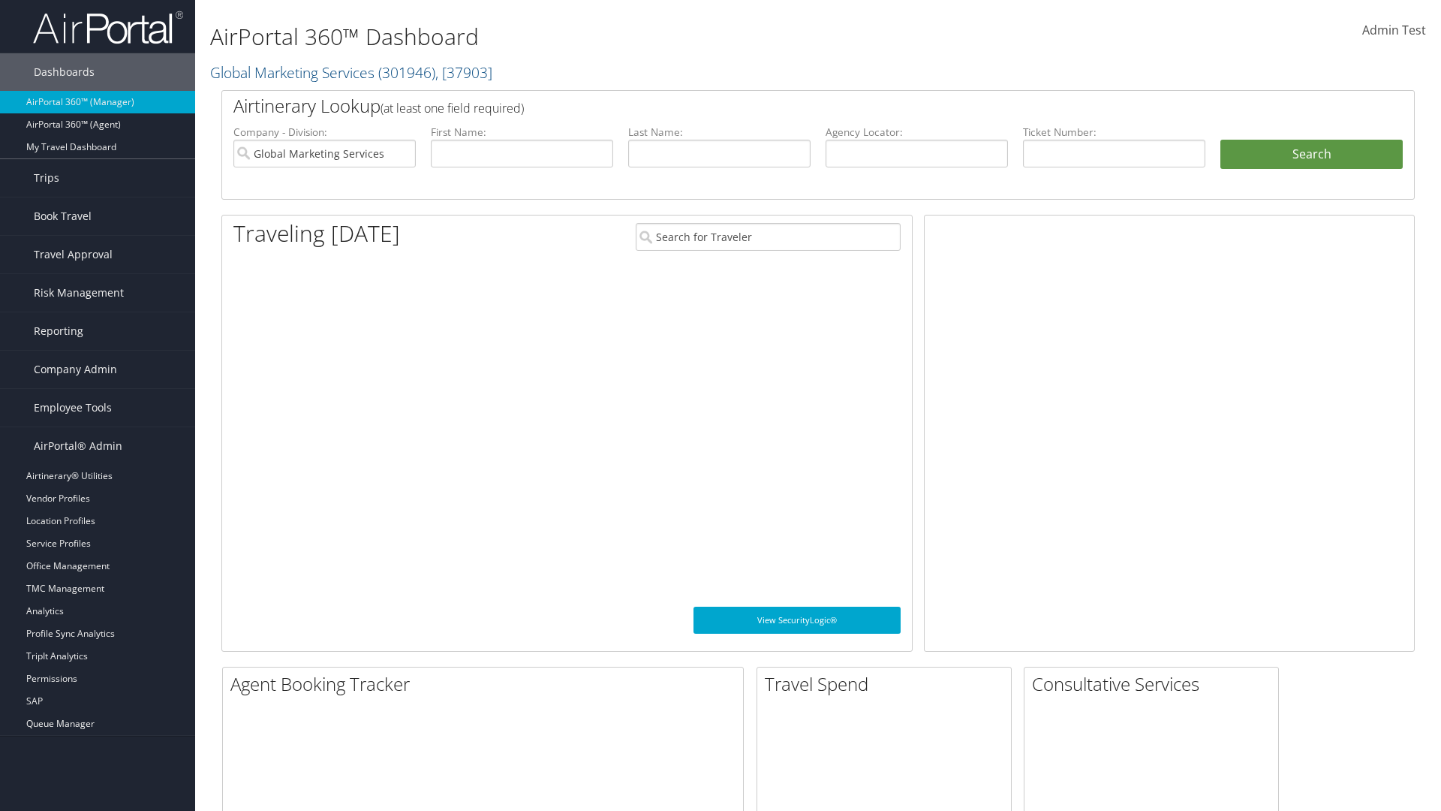  I want to click on img: airportal-logo.png, so click(108, 27).